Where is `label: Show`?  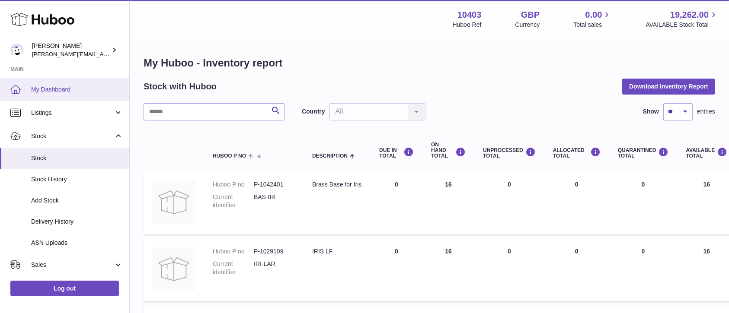
label: Show is located at coordinates (650, 111).